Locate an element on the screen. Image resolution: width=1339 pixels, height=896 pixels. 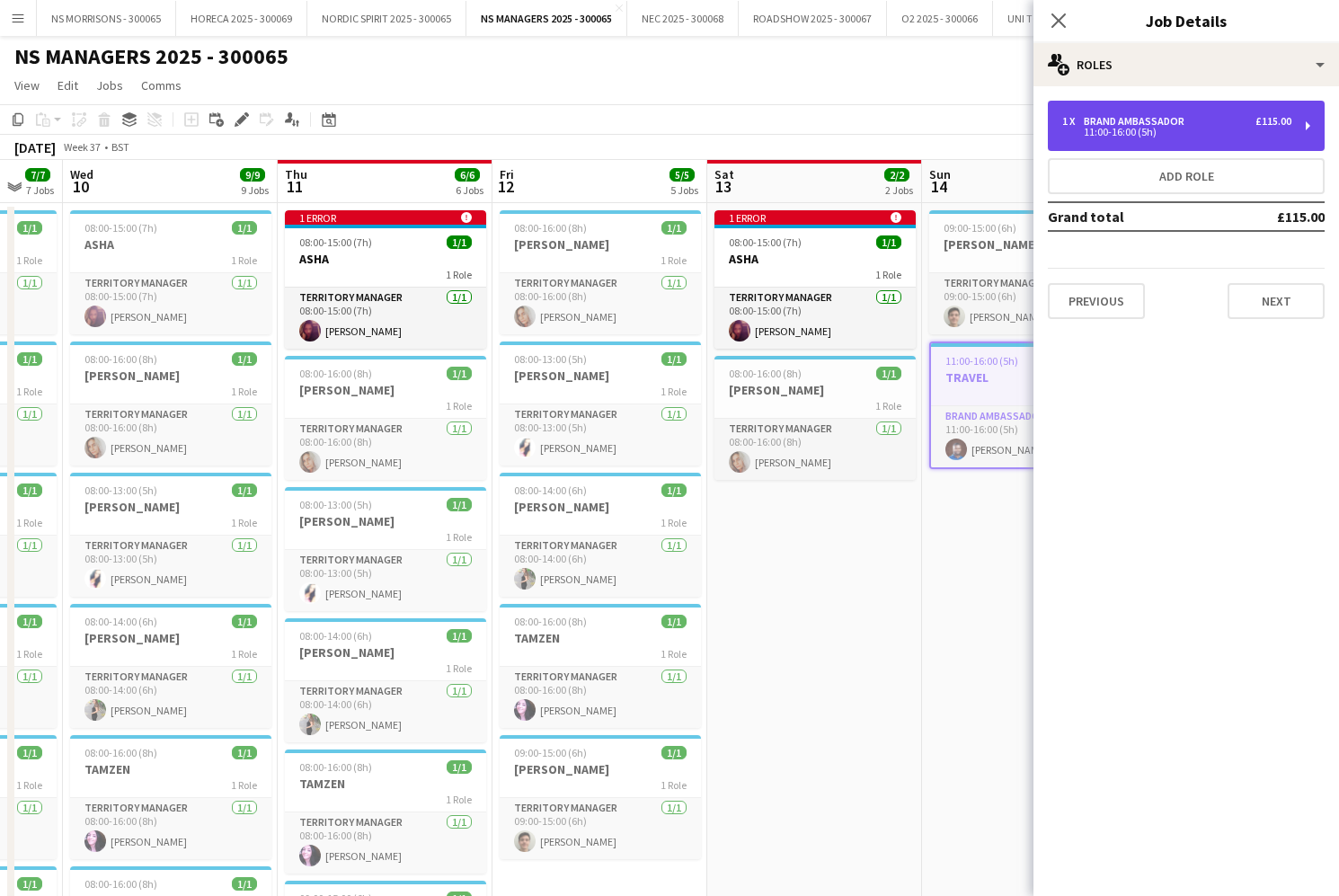
td: £115.00 is located at coordinates (1271, 216).